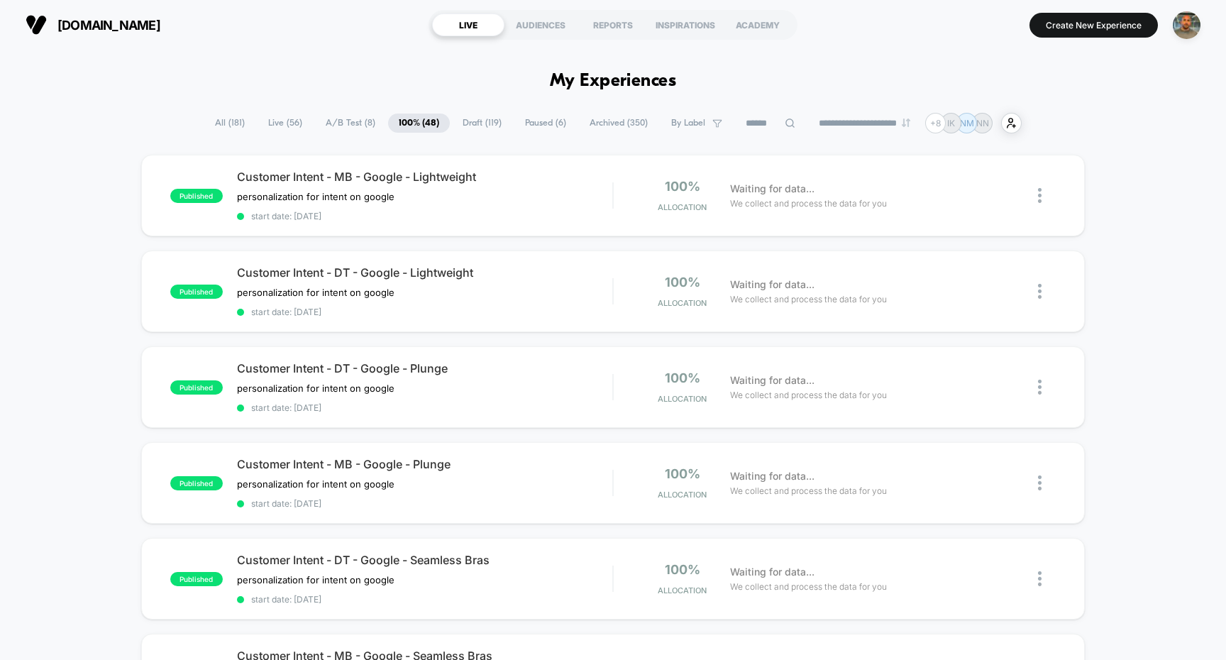 This screenshot has height=660, width=1226. Describe the element at coordinates (613, 25) in the screenshot. I see `div: REPORTS` at that location.